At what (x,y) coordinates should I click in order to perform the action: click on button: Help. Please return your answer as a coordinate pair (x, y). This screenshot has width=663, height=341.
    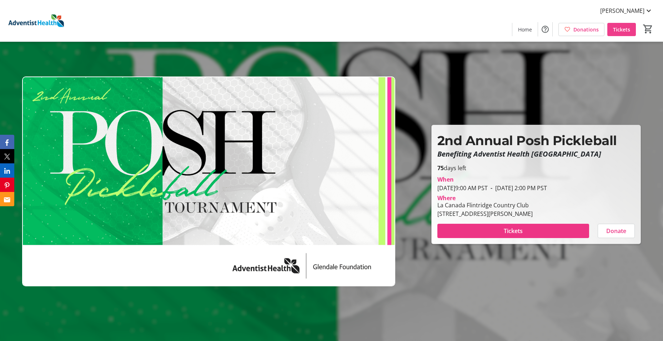
    Looking at the image, I should click on (545, 29).